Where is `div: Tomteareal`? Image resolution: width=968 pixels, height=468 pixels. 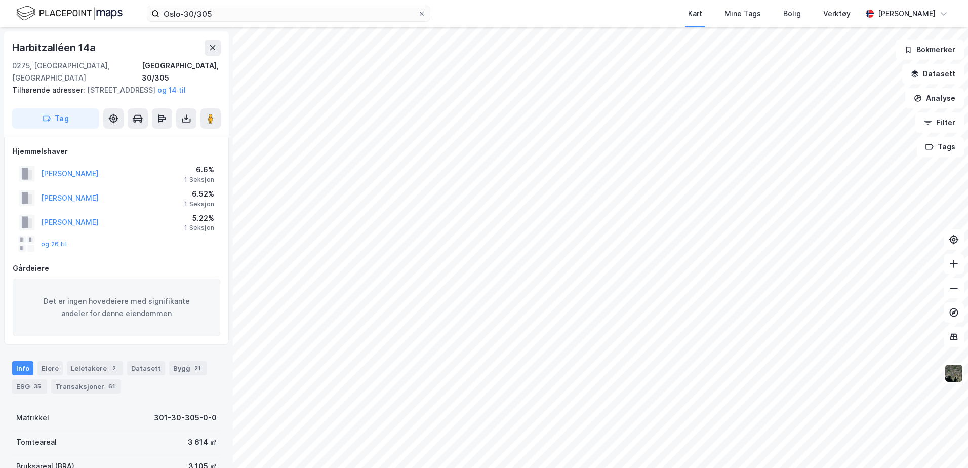
div: Tomteareal is located at coordinates (36, 442).